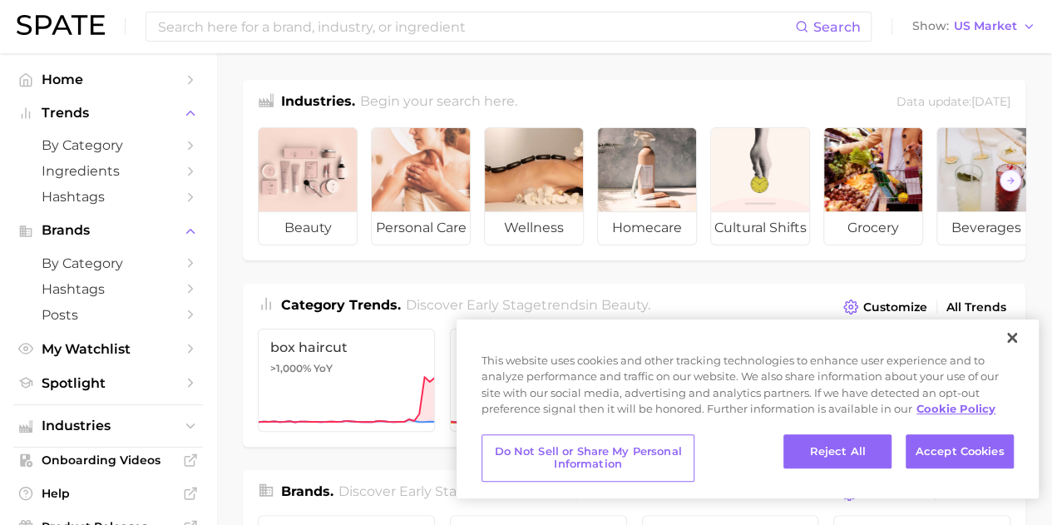  I want to click on button: Reject All, so click(837, 451).